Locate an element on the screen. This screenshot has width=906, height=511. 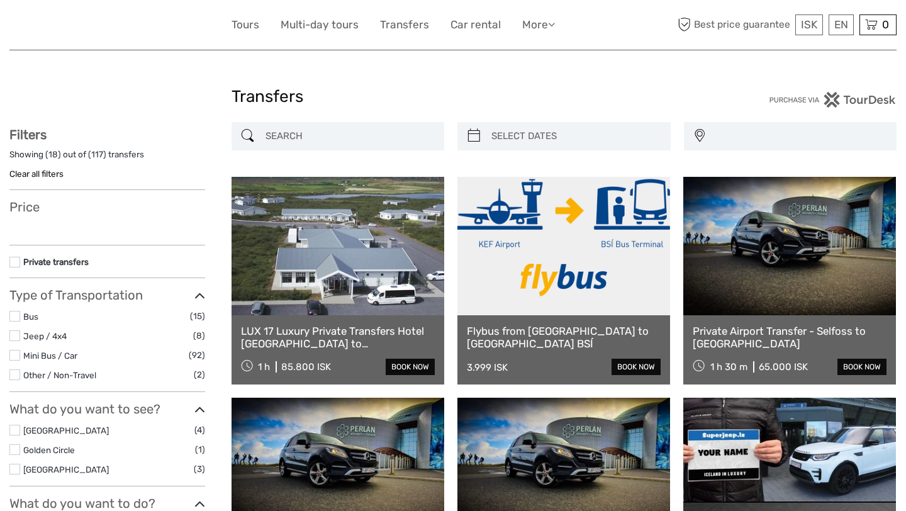
h3: What do you want to see? is located at coordinates (107, 409).